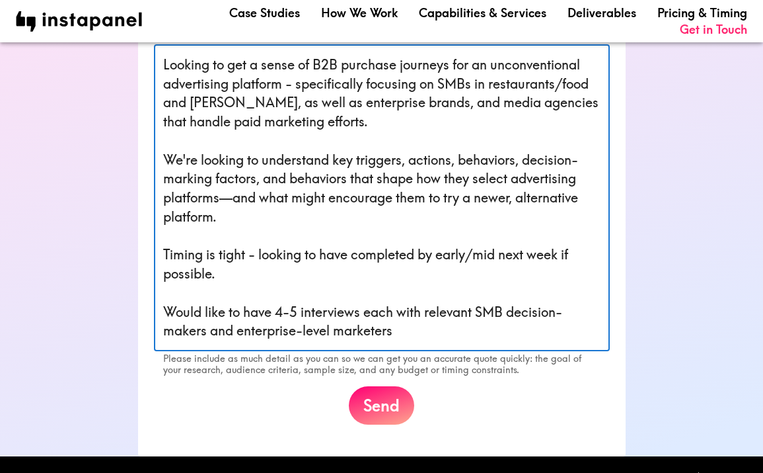  Describe the element at coordinates (381, 405) in the screenshot. I see `button: Send` at that location.